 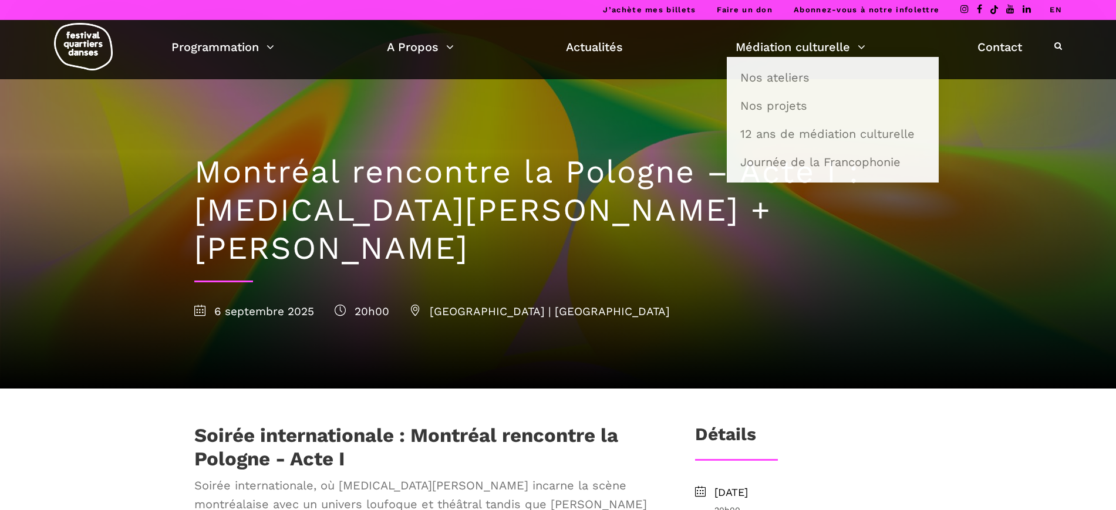 I want to click on a: J’achète mes billets, so click(x=649, y=9).